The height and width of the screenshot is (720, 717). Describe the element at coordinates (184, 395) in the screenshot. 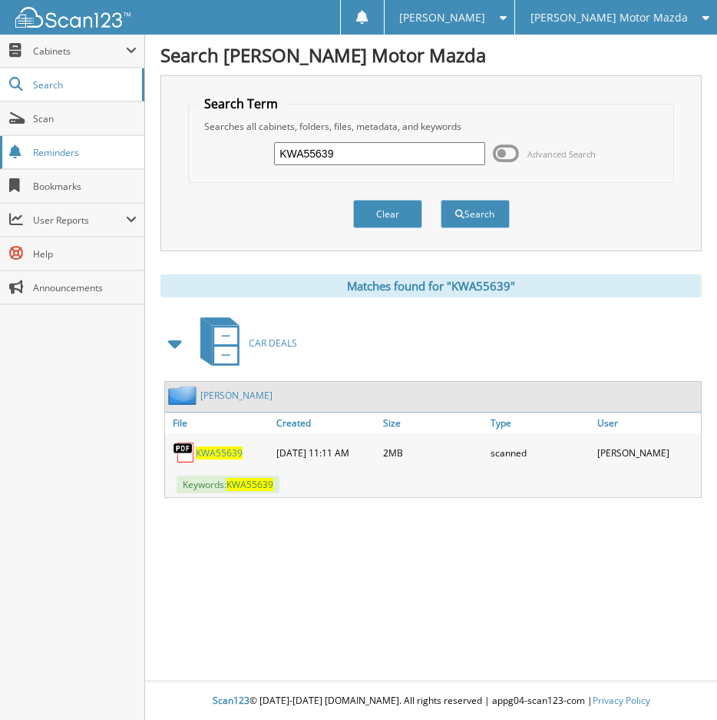

I see `img: folder2.png` at that location.